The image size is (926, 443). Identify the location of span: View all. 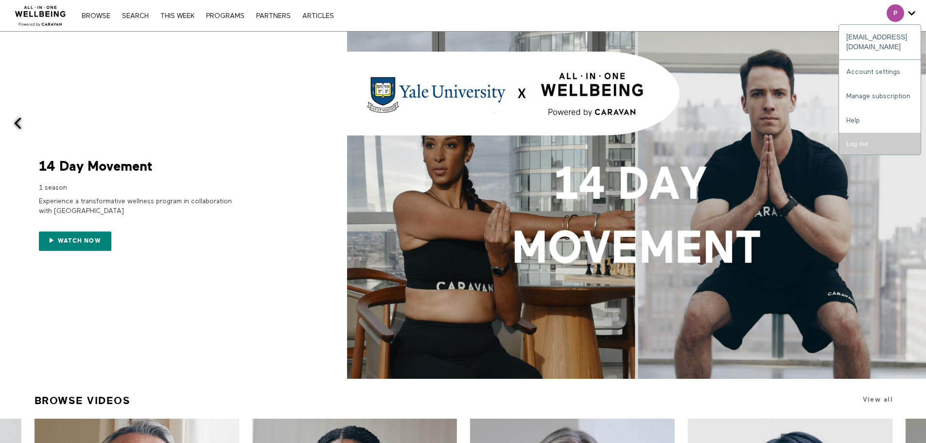
(878, 399).